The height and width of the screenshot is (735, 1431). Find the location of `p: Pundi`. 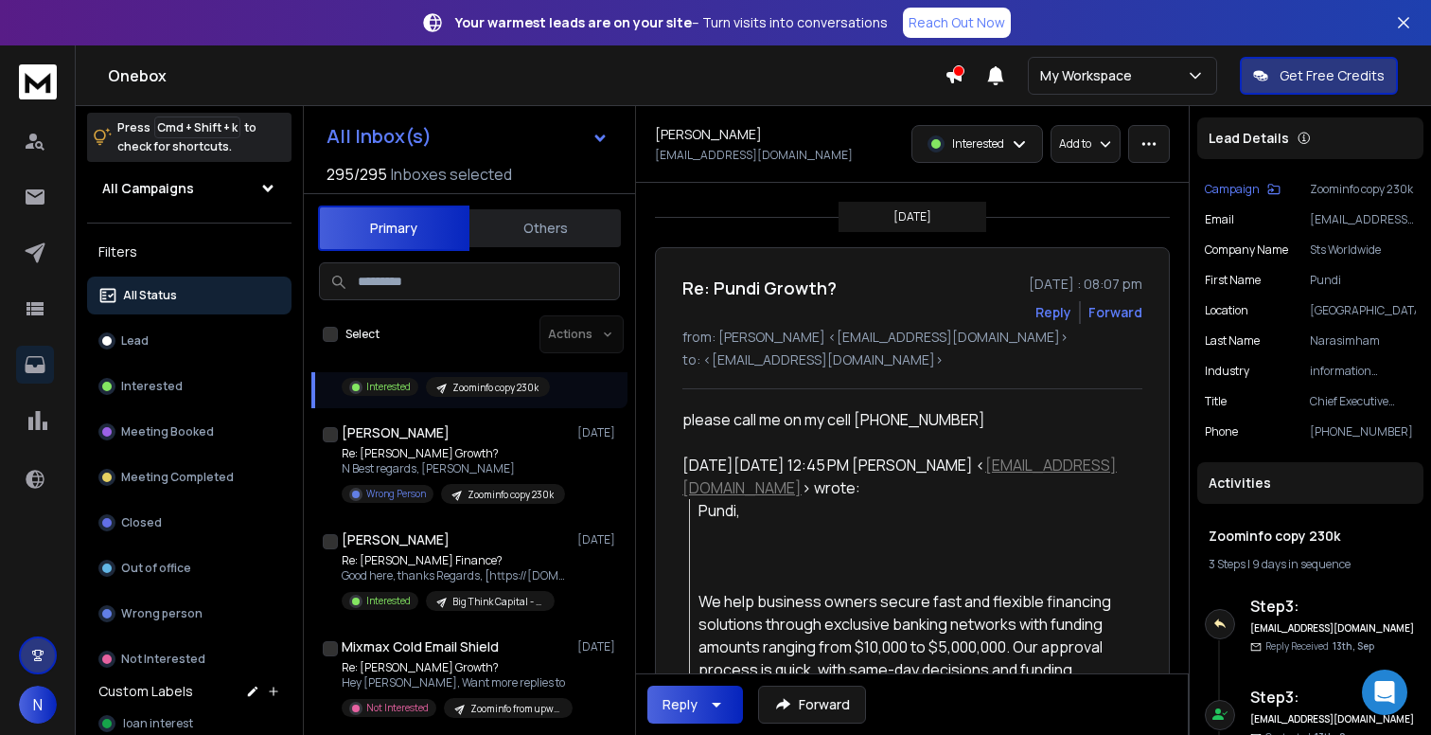

p: Pundi is located at coordinates (1363, 280).